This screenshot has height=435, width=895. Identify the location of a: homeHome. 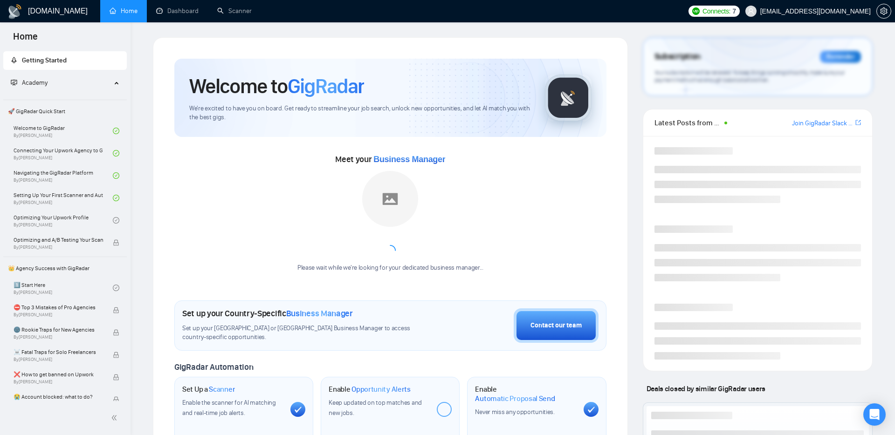
(123, 11).